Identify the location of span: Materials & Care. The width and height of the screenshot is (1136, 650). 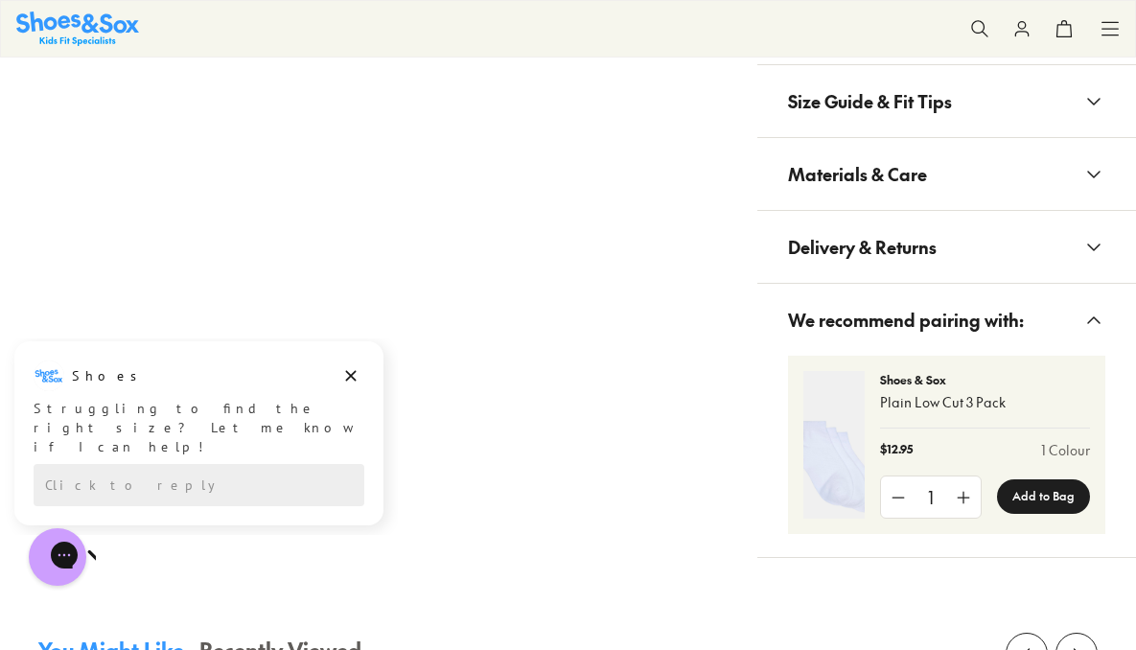
(857, 173).